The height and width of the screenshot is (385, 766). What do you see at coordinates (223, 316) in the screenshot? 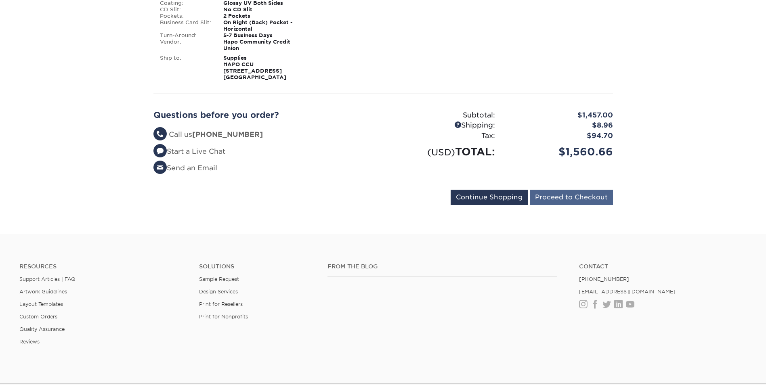
I see `a: Print for Nonprofits` at bounding box center [223, 316].